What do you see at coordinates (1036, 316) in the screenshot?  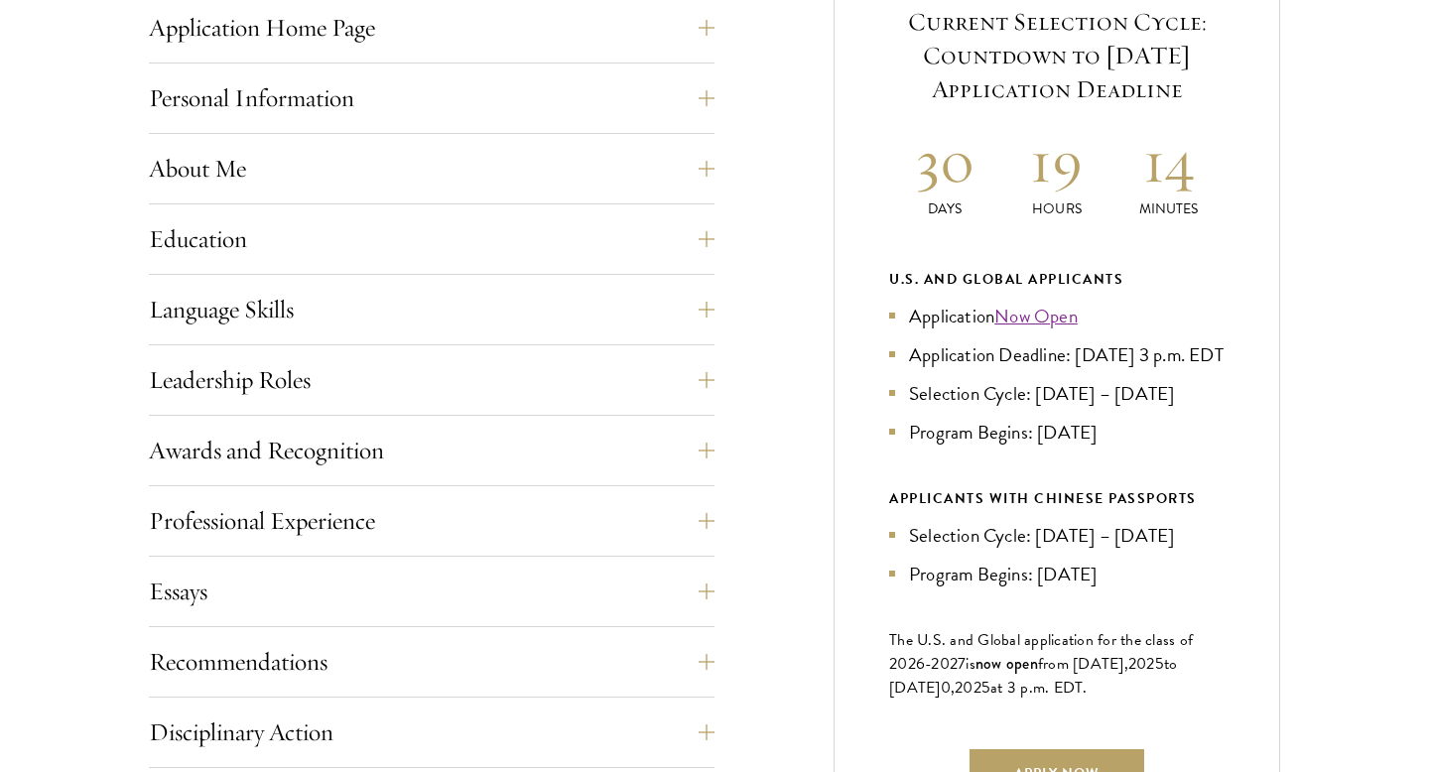 I see `a: Now Open` at bounding box center [1036, 316].